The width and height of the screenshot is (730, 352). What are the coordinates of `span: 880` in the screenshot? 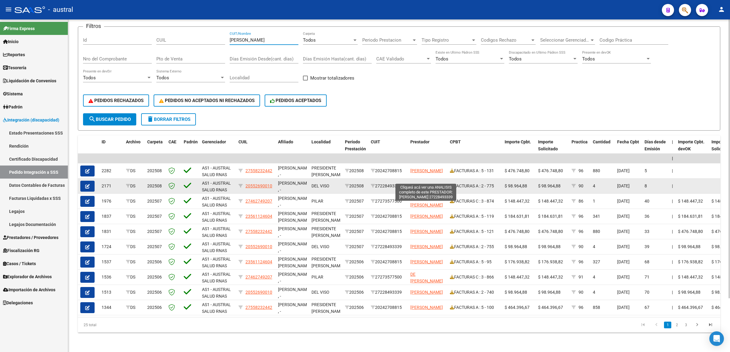 It's located at (596, 171).